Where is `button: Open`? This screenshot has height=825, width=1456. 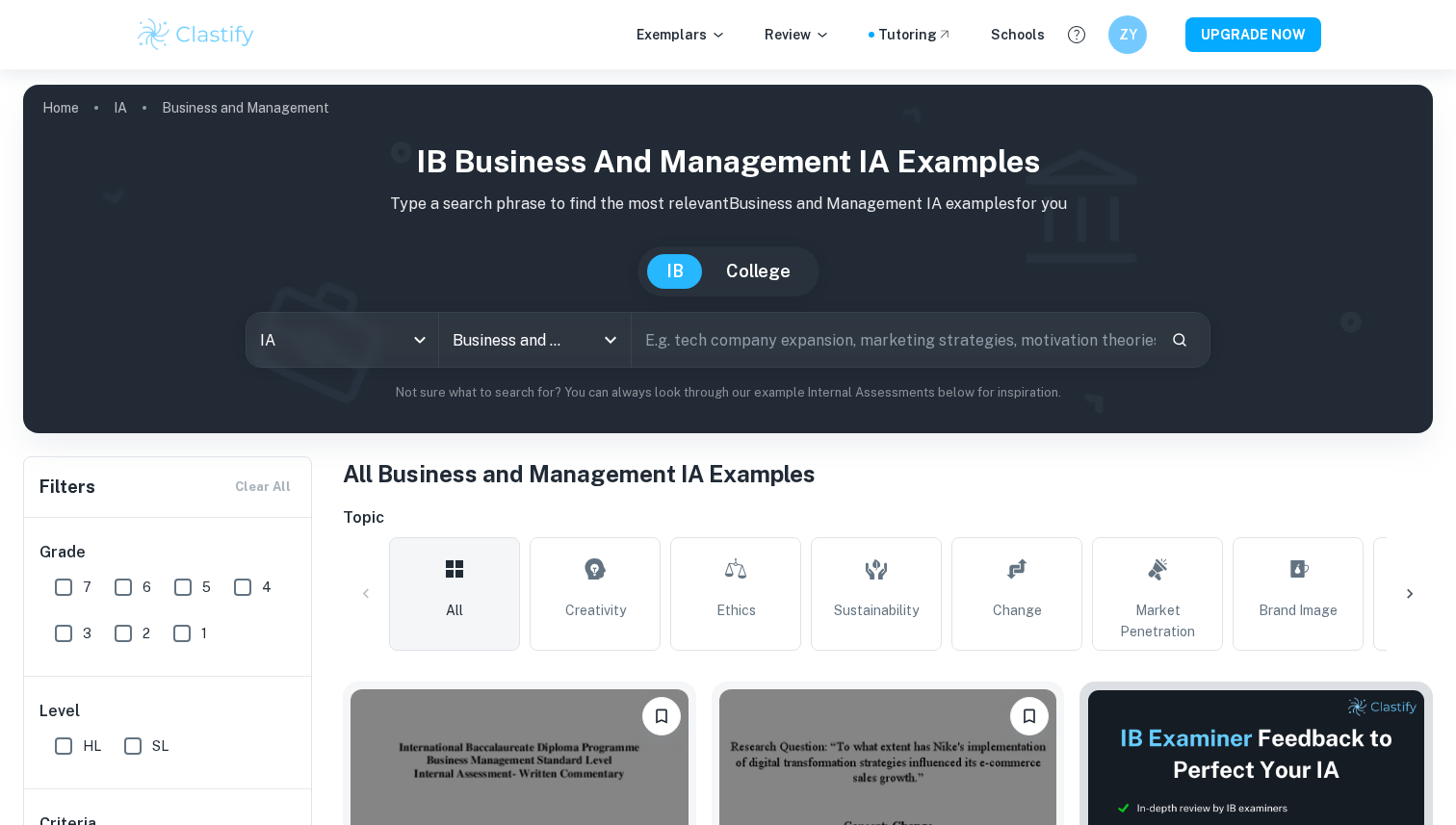
button: Open is located at coordinates (611, 340).